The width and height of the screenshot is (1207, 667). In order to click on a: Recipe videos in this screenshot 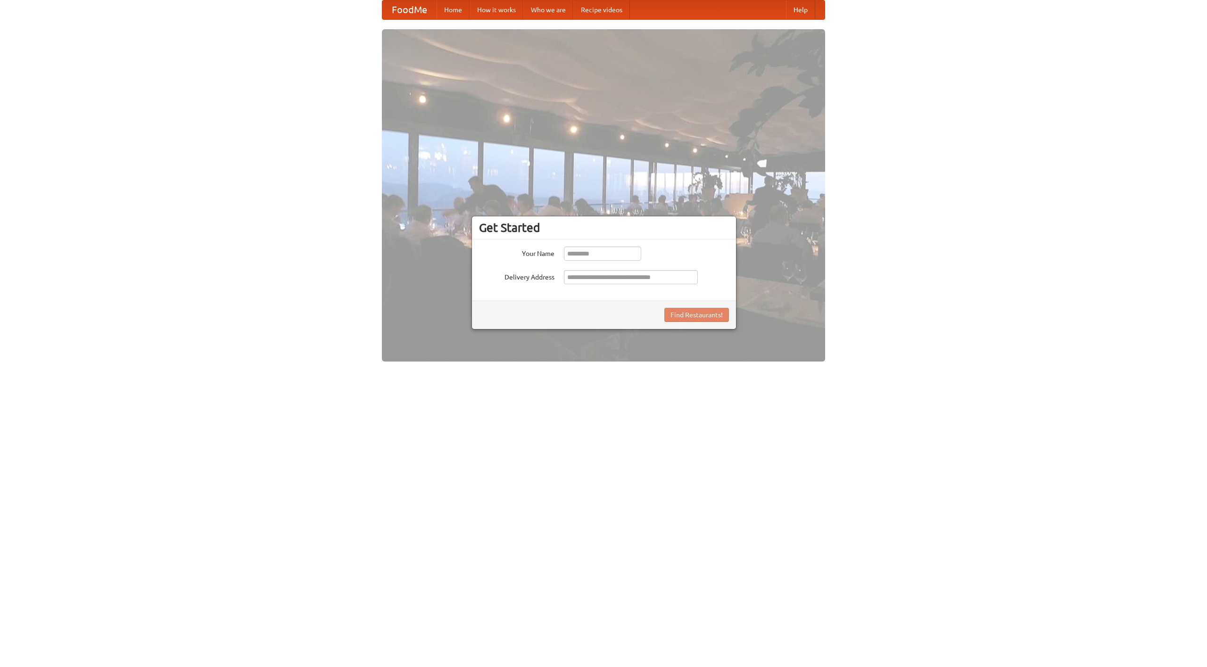, I will do `click(602, 10)`.